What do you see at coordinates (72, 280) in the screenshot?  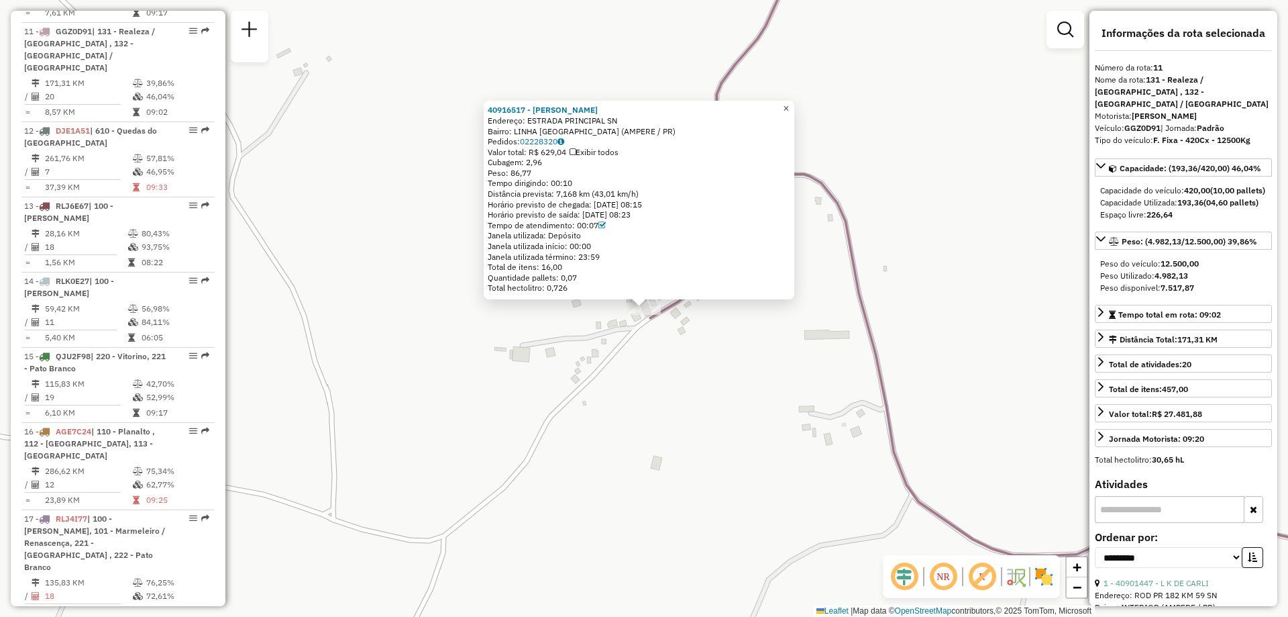 I see `span: RLK0E27` at bounding box center [72, 280].